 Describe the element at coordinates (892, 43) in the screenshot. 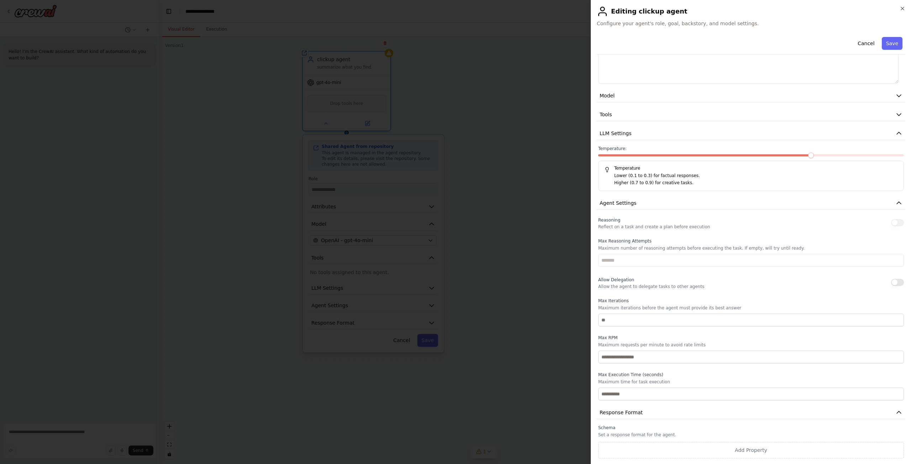

I see `button: Save` at that location.